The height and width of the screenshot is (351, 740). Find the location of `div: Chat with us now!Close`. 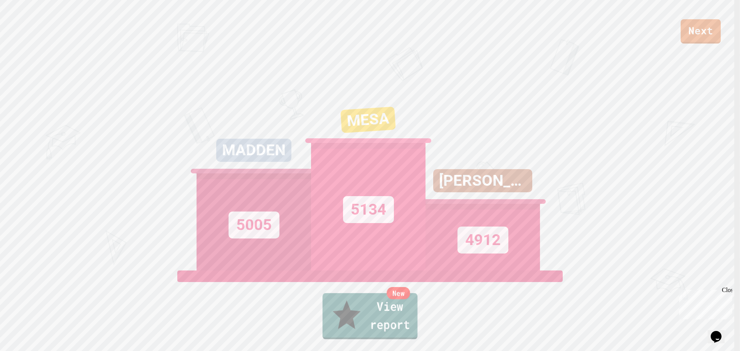

div: Chat with us now!Close is located at coordinates (28, 26).